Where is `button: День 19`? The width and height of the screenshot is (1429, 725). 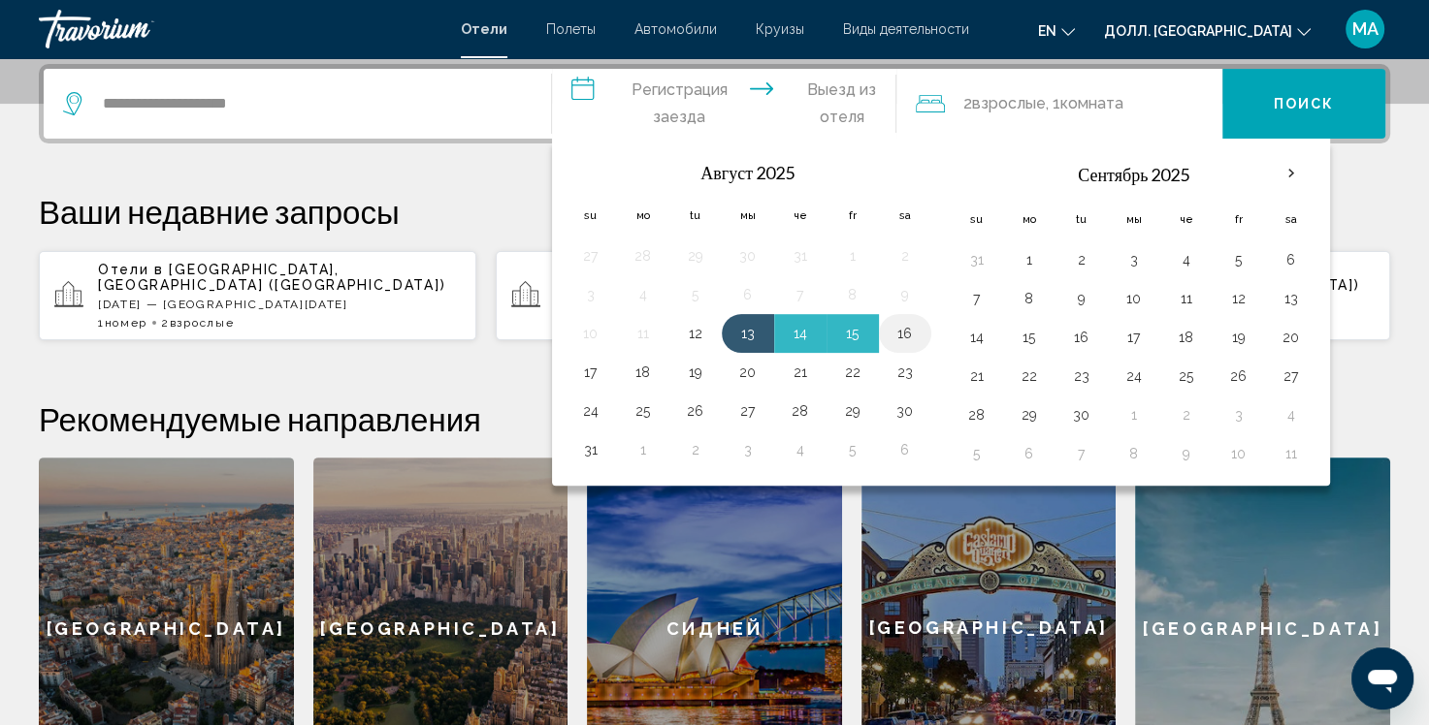 button: День 19 is located at coordinates (1238, 337).